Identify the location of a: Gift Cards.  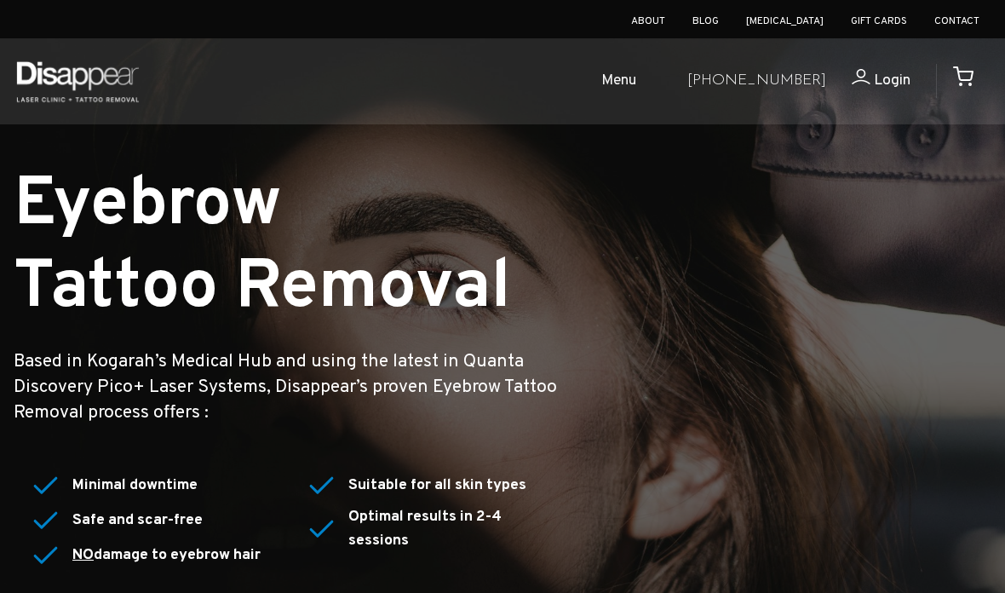
(879, 21).